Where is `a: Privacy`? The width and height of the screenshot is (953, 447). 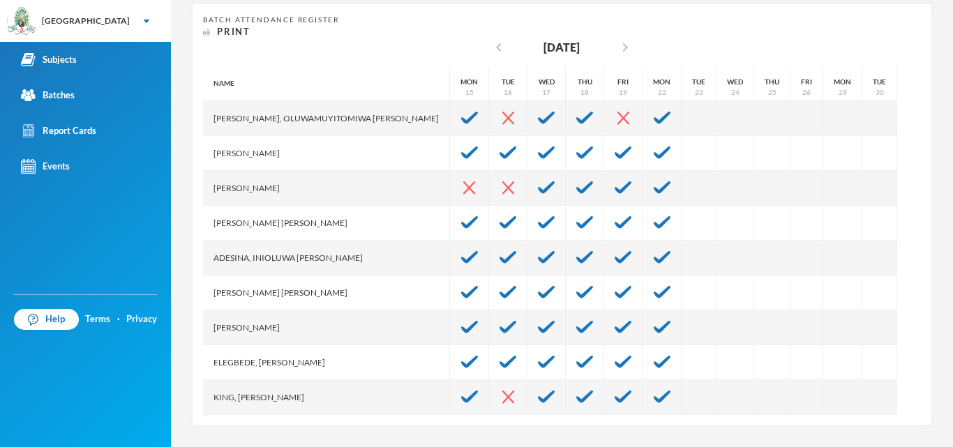 a: Privacy is located at coordinates (142, 319).